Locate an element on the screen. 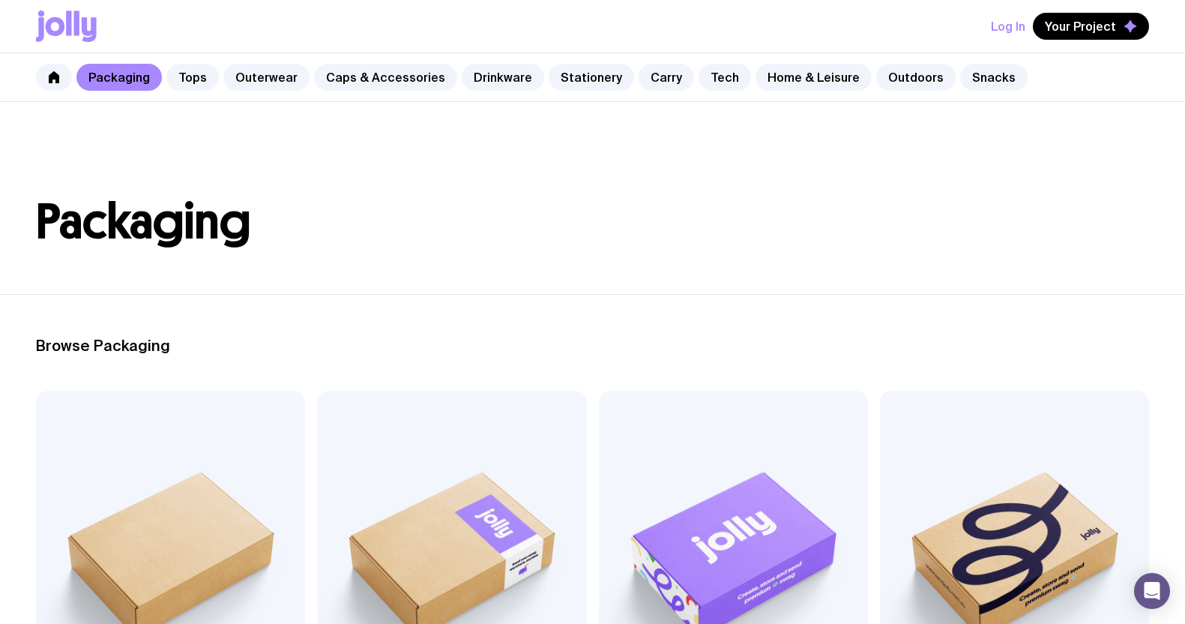 This screenshot has height=624, width=1185. span: Your Project is located at coordinates (1080, 26).